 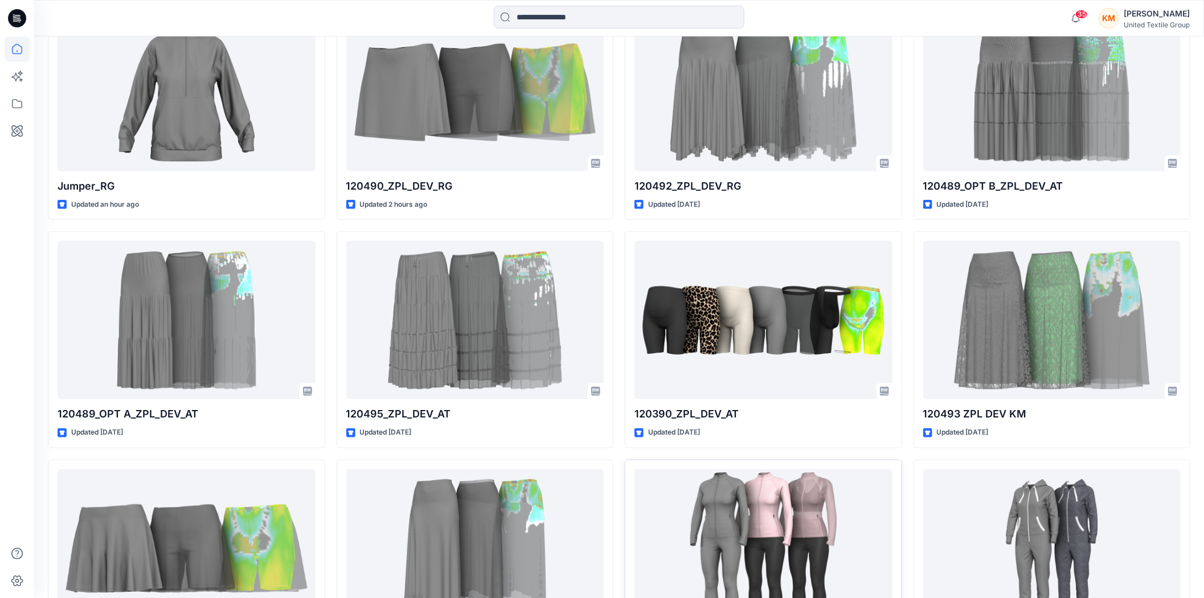 I want to click on p: 120489_OPT A_ZPL_DEV_AT, so click(x=186, y=414).